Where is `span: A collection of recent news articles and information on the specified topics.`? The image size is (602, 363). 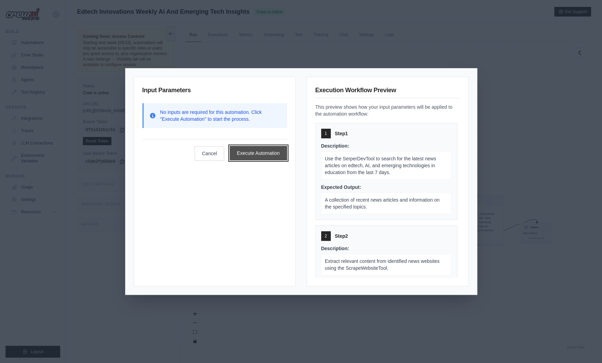 span: A collection of recent news articles and information on the specified topics. is located at coordinates (382, 203).